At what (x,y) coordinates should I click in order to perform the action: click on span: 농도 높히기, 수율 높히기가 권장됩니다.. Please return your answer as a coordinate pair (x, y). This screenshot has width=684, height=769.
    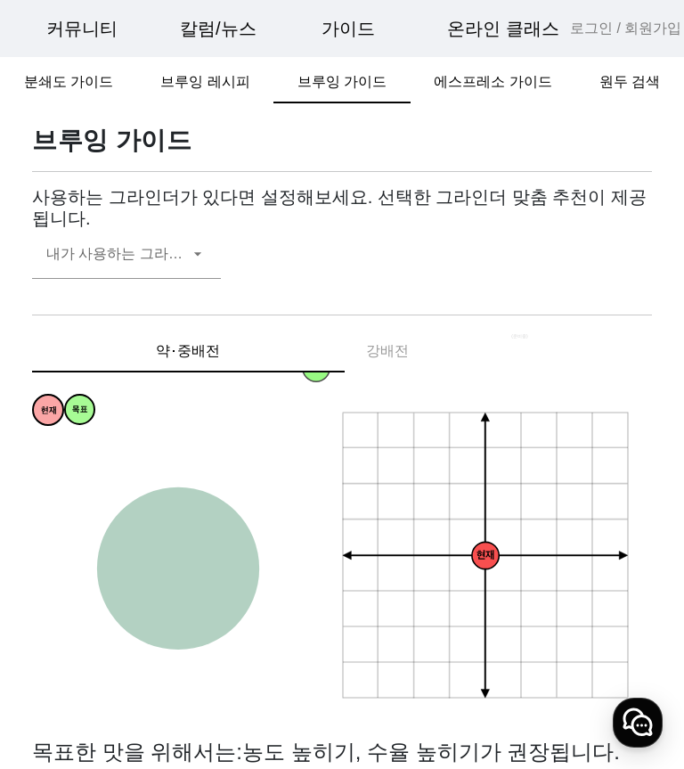
    Looking at the image, I should click on (431, 751).